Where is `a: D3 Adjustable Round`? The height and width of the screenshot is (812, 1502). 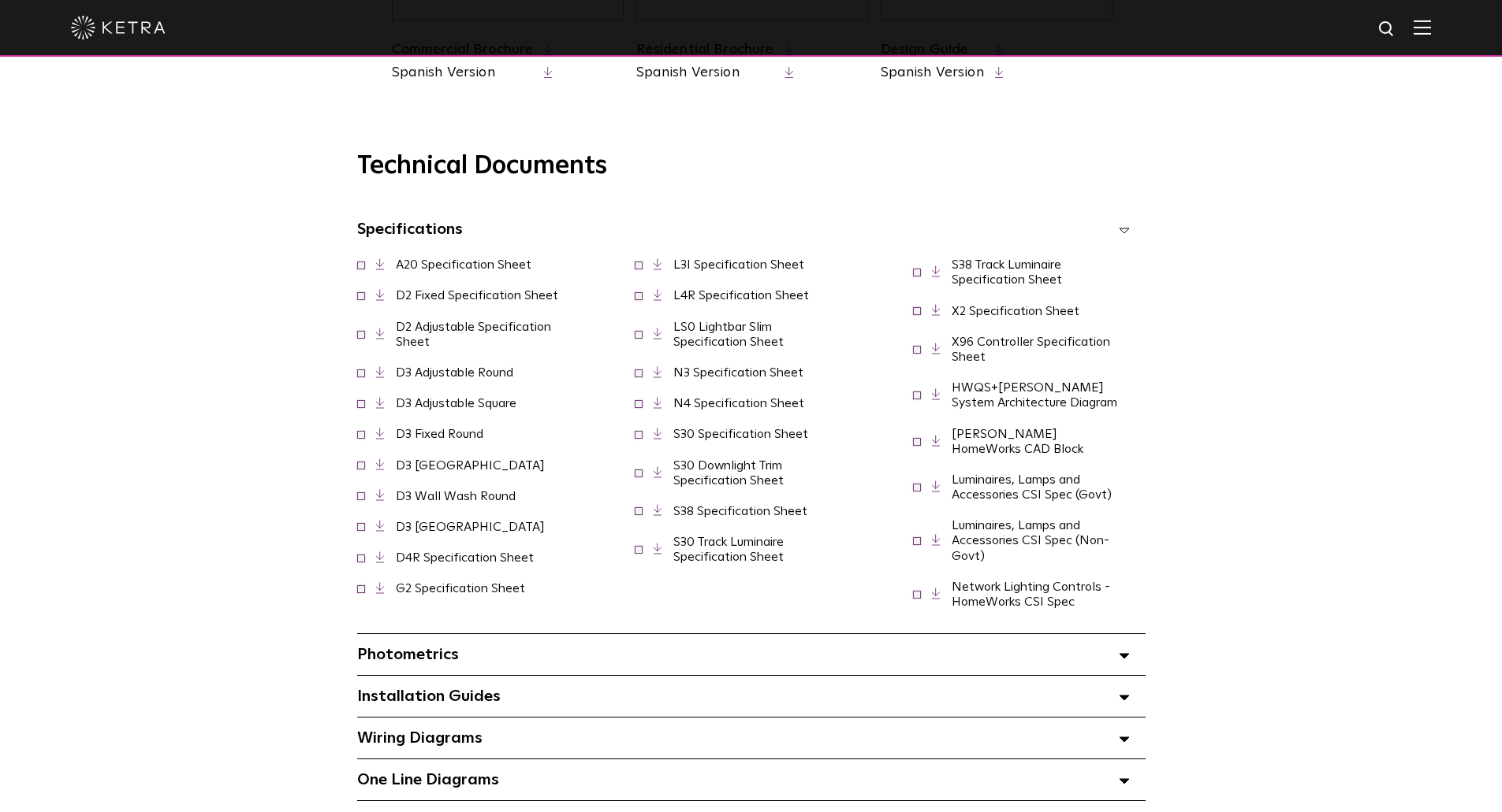 a: D3 Adjustable Round is located at coordinates (454, 373).